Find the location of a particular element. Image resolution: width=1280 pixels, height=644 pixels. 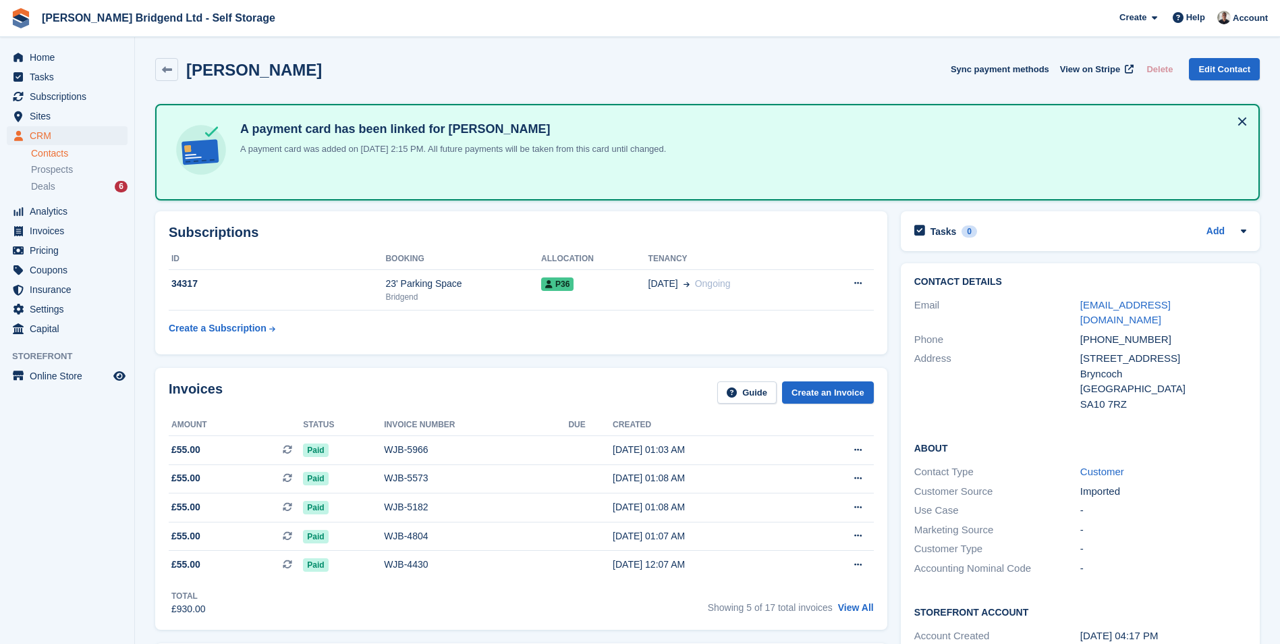

a: Customer is located at coordinates (1102, 471).